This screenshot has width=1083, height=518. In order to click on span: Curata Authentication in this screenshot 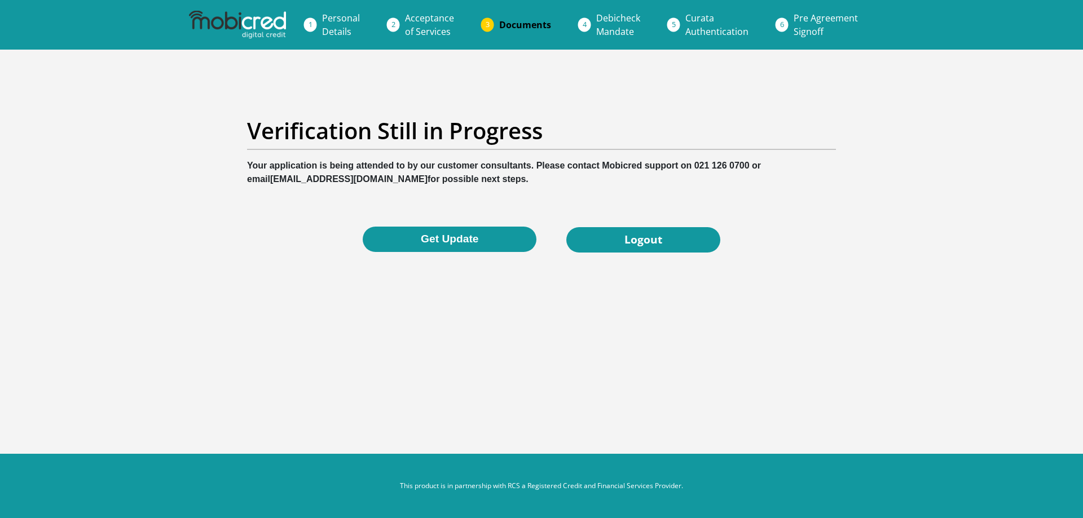, I will do `click(717, 25)`.